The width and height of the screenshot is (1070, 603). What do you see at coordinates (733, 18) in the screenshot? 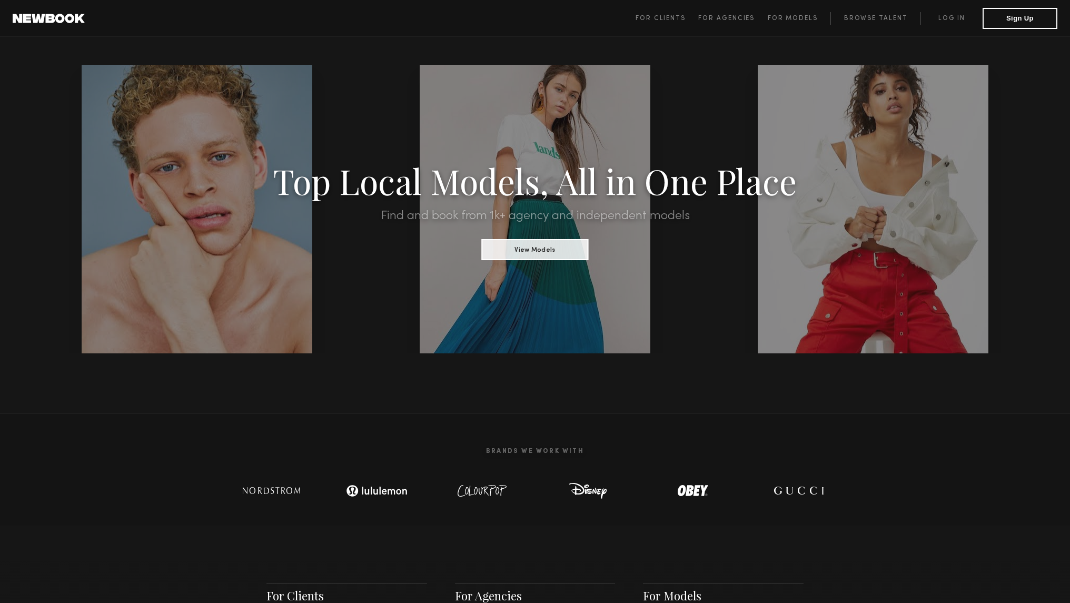
I see `a: For Agencies` at bounding box center [733, 18].